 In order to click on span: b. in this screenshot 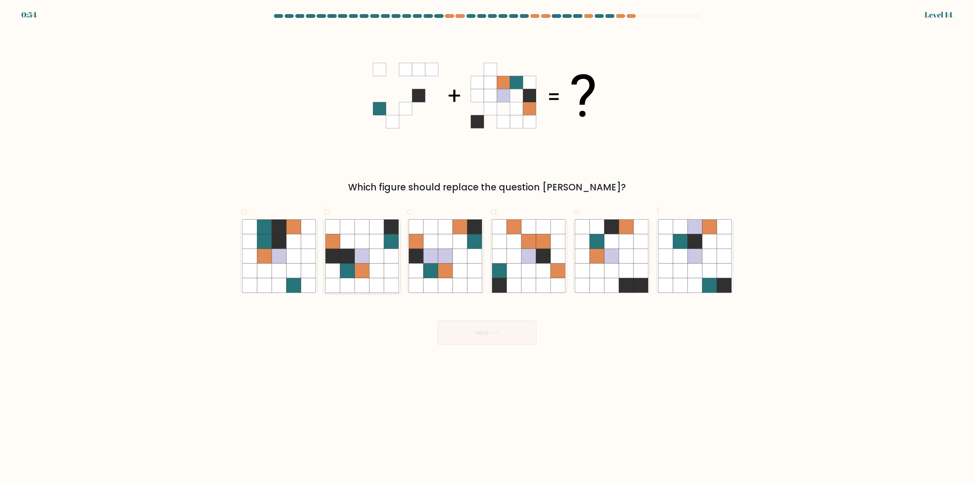, I will do `click(329, 211)`.